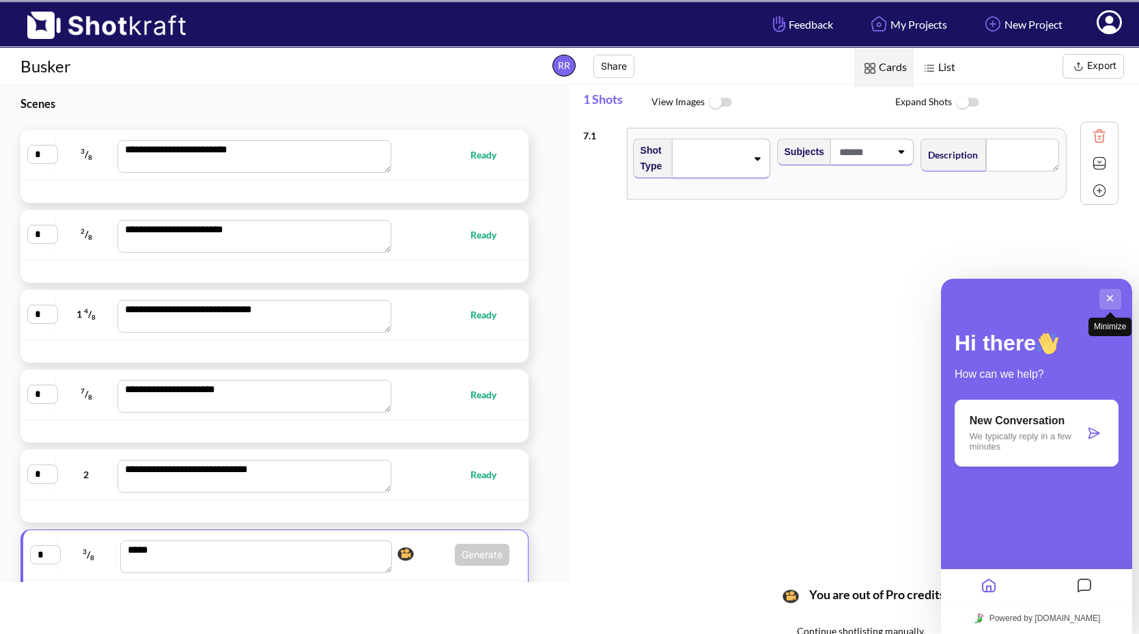 This screenshot has width=1139, height=634. What do you see at coordinates (48, 307) in the screenshot?
I see `button: Home` at bounding box center [48, 307].